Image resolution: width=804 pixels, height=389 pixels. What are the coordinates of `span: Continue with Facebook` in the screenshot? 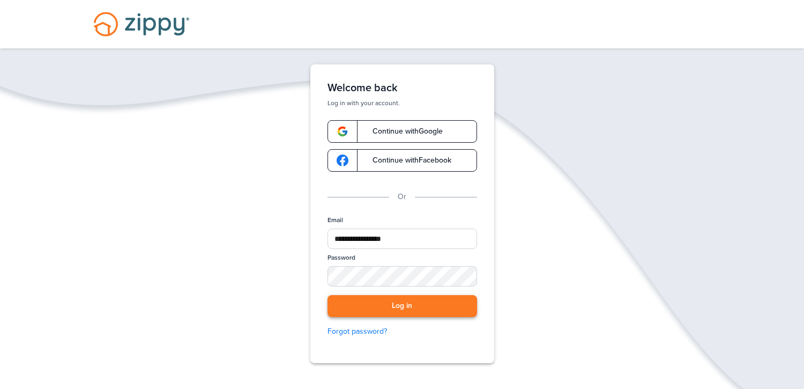 It's located at (406, 160).